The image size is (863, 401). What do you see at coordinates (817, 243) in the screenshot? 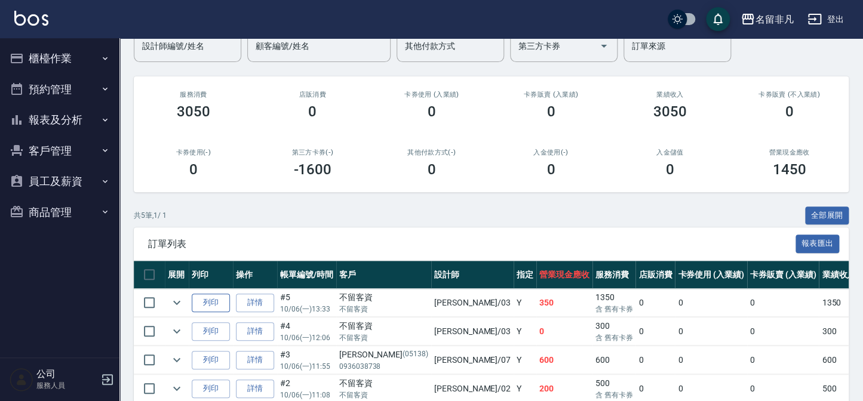
I see `a: 報表匯出` at bounding box center [817, 243].